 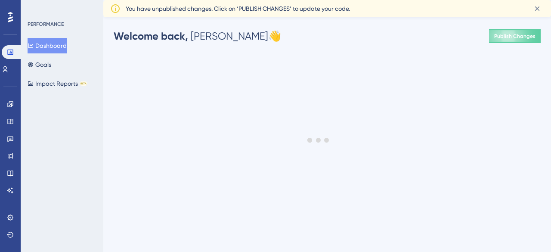 I want to click on span: You have unpublished changes. Click on ‘PUBLISH CHANGES’ to update your code., so click(x=238, y=9).